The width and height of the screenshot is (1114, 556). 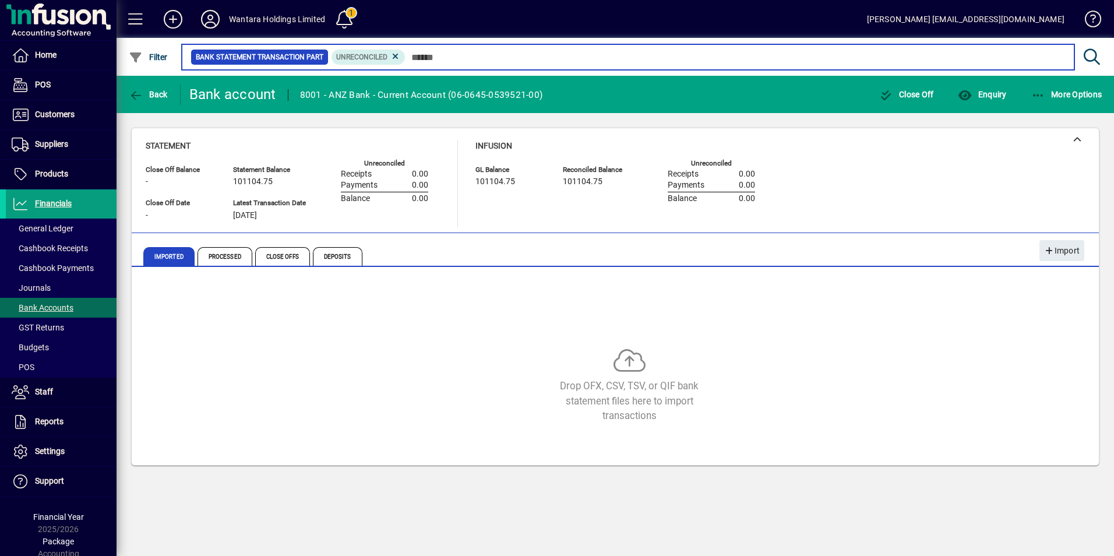 What do you see at coordinates (981, 94) in the screenshot?
I see `span: Enquiry` at bounding box center [981, 94].